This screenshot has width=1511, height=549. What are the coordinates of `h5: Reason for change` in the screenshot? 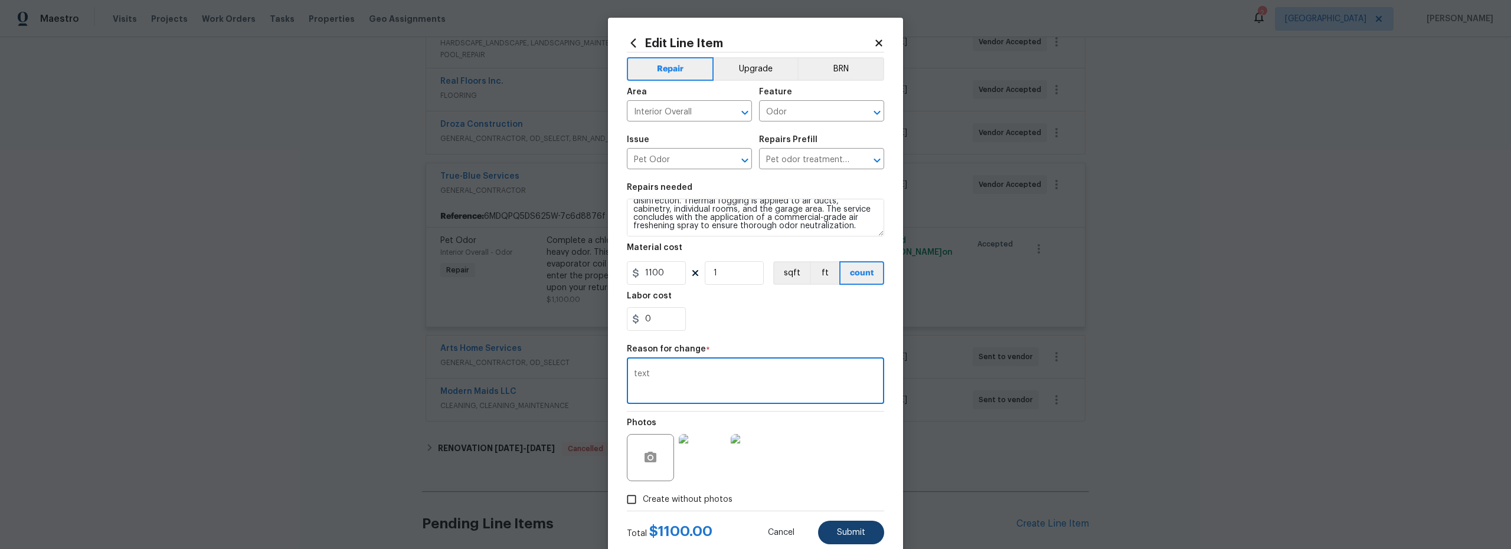 It's located at (666, 349).